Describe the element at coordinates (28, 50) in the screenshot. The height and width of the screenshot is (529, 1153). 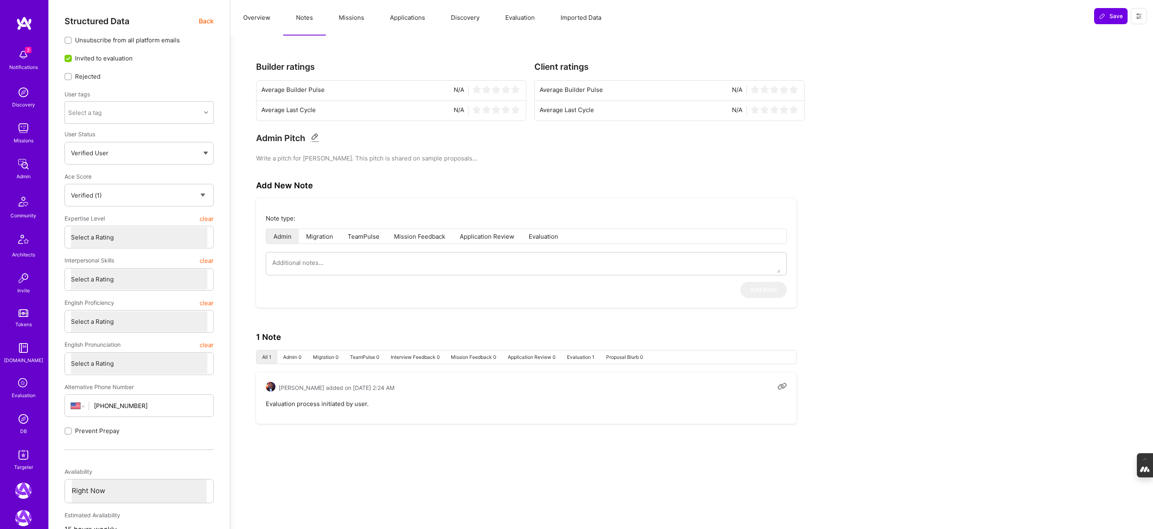
I see `span: 3` at that location.